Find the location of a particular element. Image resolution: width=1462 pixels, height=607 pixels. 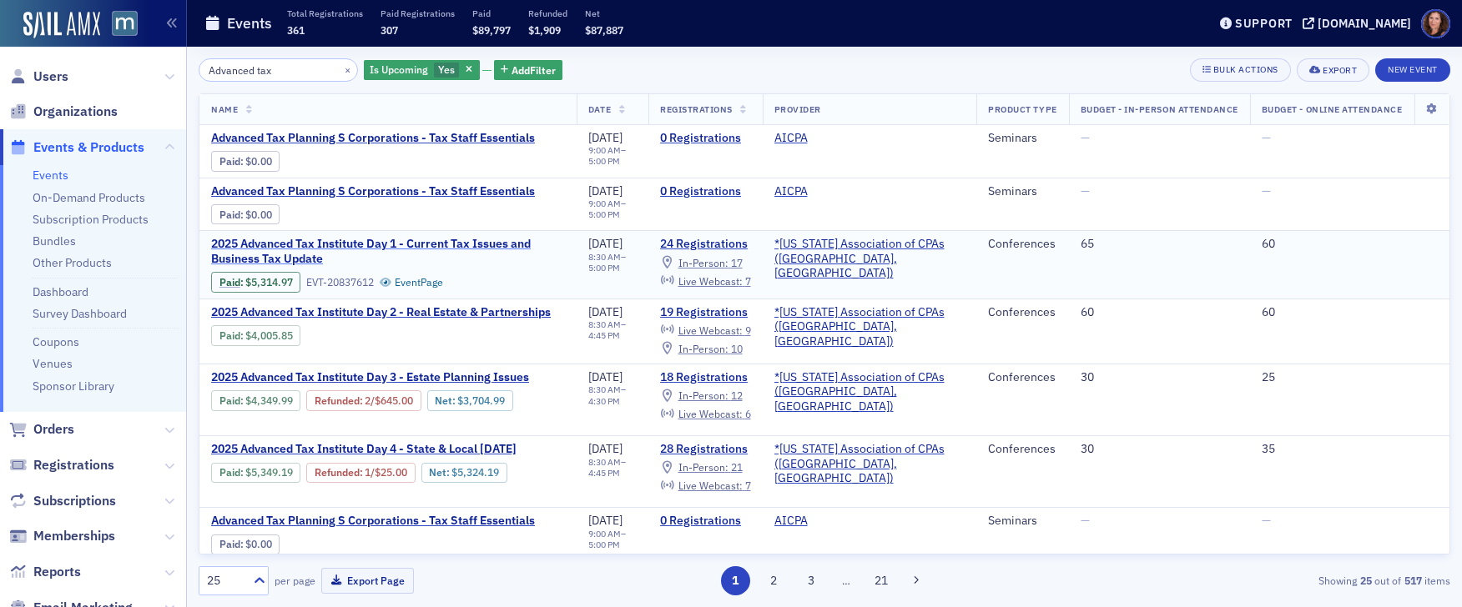

span: Orders is located at coordinates (53, 430).